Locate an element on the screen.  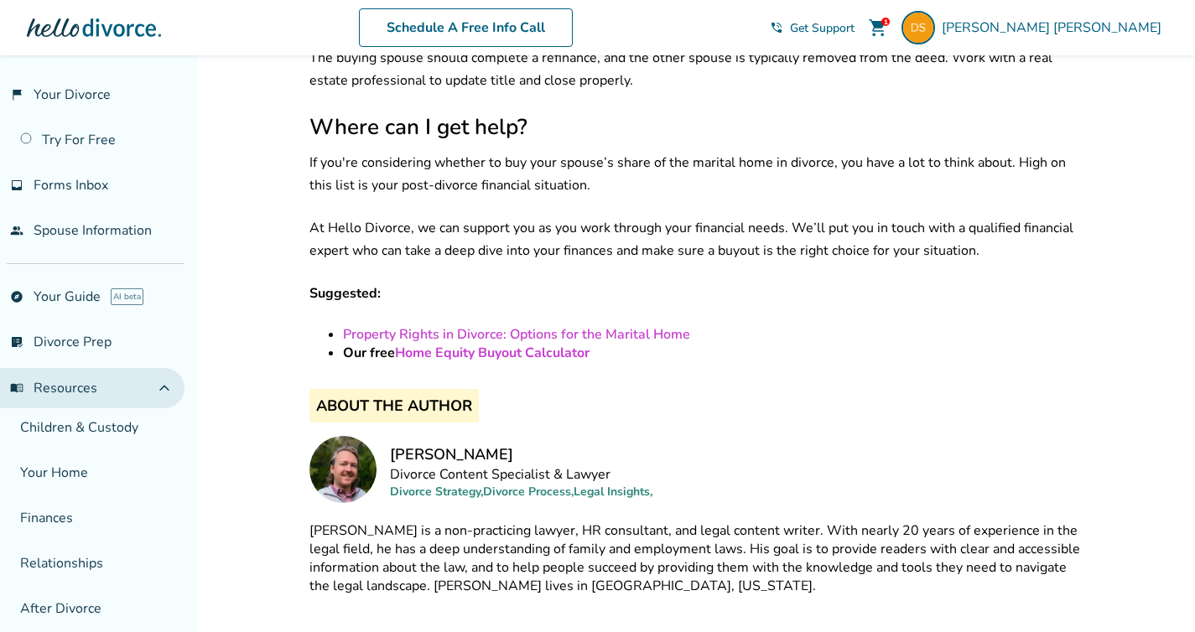
div: Chat Widget is located at coordinates (1153, 592).